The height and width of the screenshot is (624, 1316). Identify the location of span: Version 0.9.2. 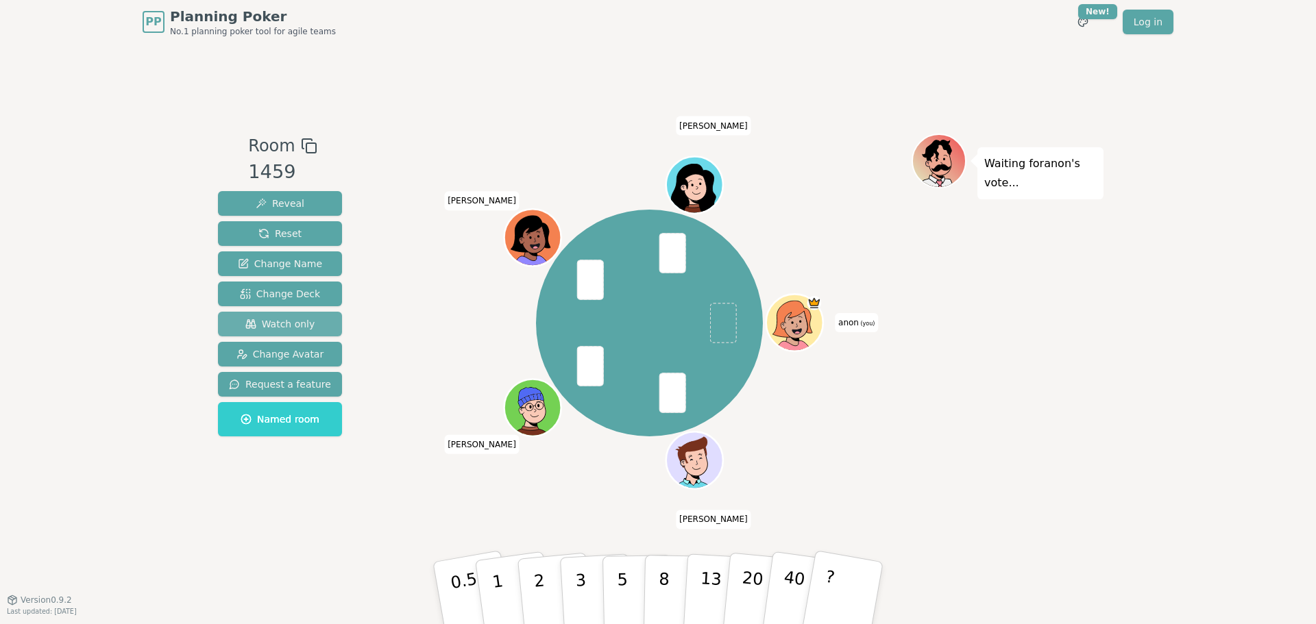
(46, 600).